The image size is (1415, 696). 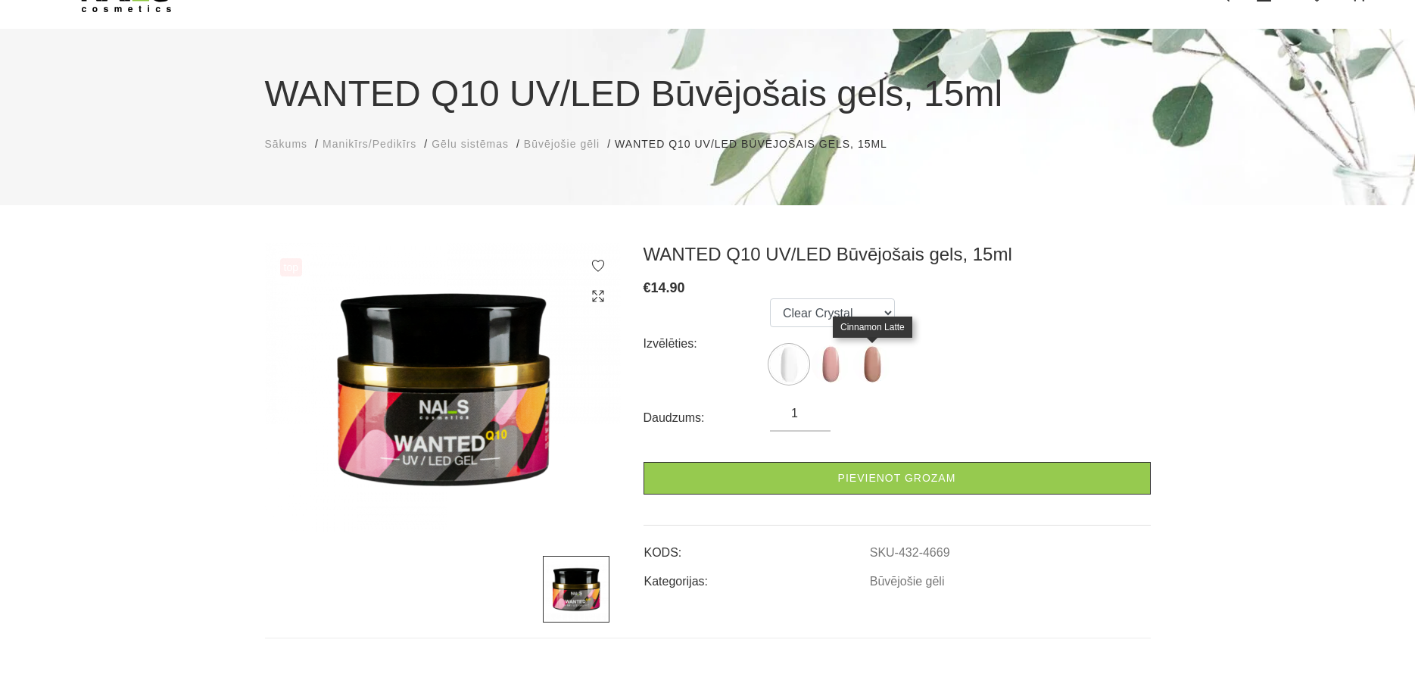 I want to click on a: Gēlu sistēmas, so click(x=470, y=144).